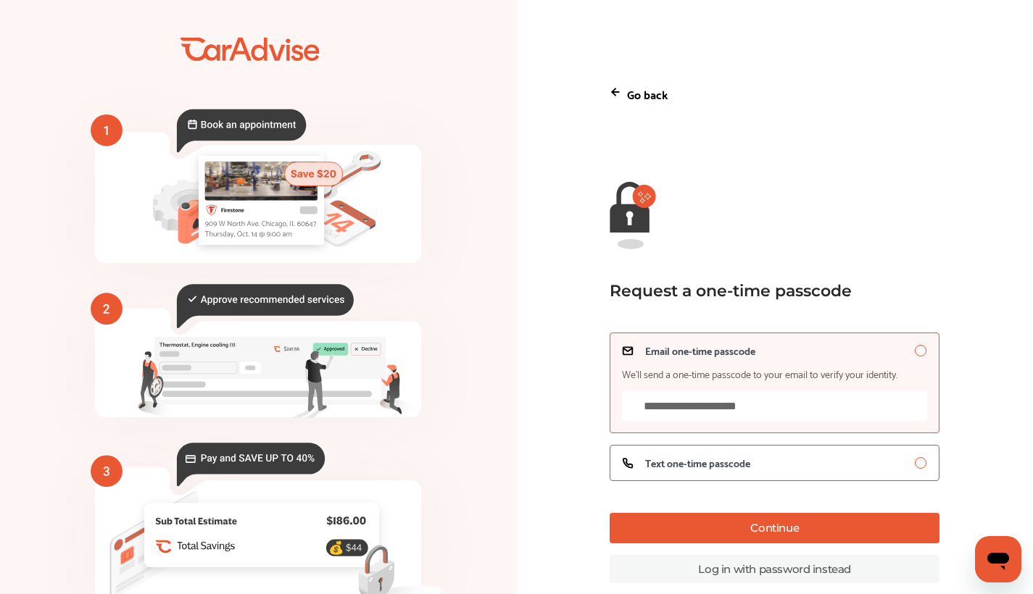  What do you see at coordinates (647, 94) in the screenshot?
I see `p: Go back` at bounding box center [647, 94].